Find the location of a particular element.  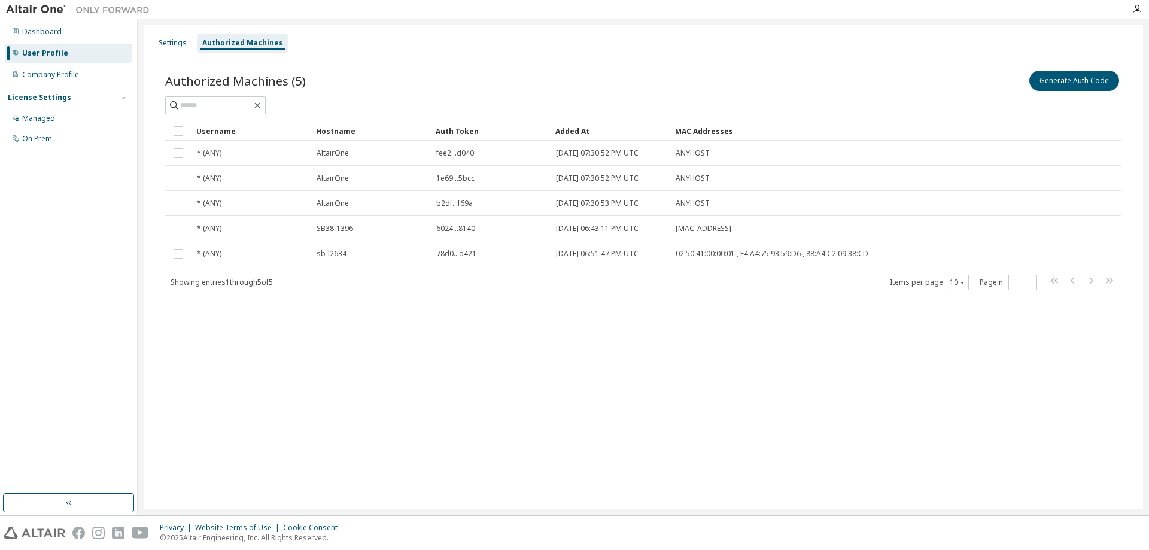

span: 02:50:41:00:00:01 , F4:A4:75:93:59:D6 , 88:A4:C2:09:38:CD is located at coordinates (772, 254).